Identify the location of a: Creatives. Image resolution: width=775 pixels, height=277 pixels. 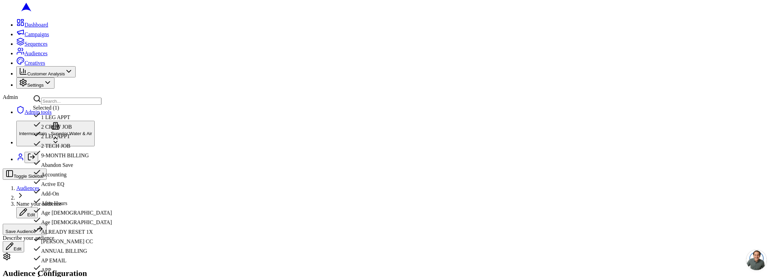
(31, 63).